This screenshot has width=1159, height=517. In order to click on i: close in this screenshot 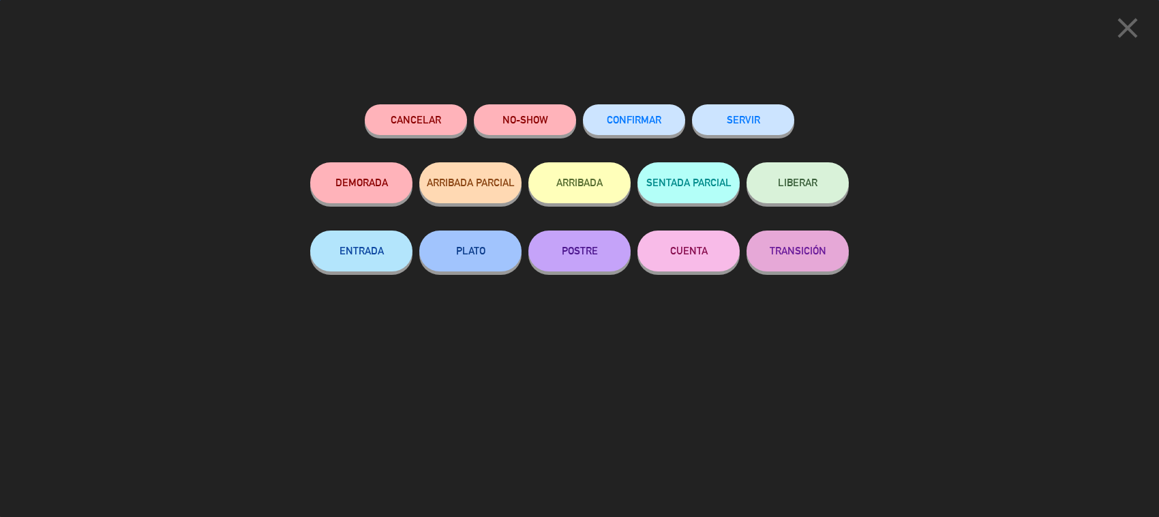, I will do `click(1127, 28)`.